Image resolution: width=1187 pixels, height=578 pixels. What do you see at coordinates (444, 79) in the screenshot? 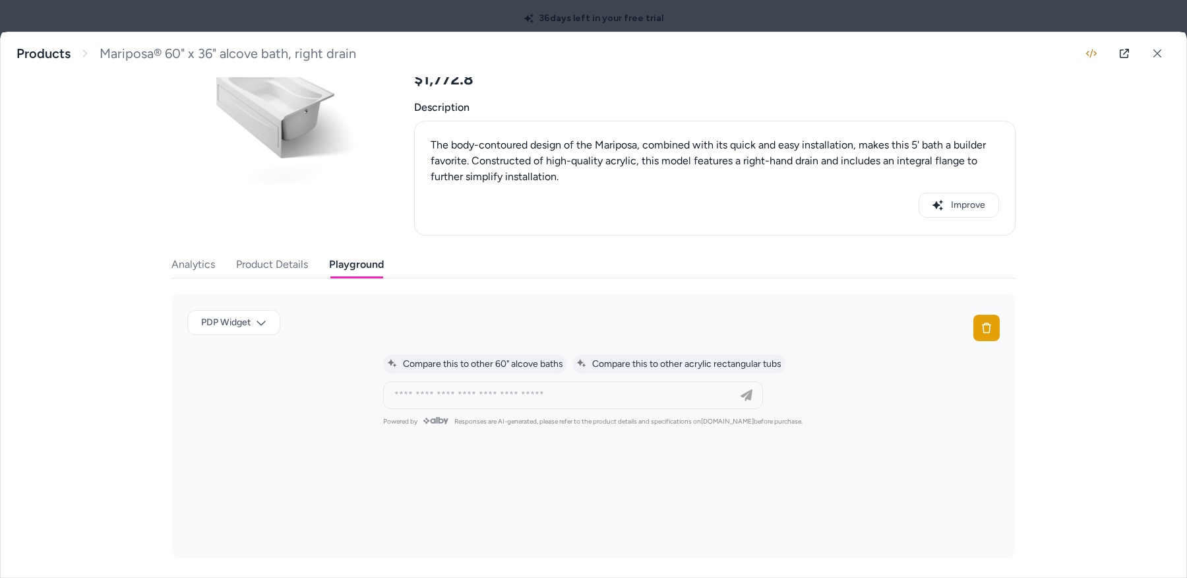
I see `span: $1,772.8` at bounding box center [444, 79].